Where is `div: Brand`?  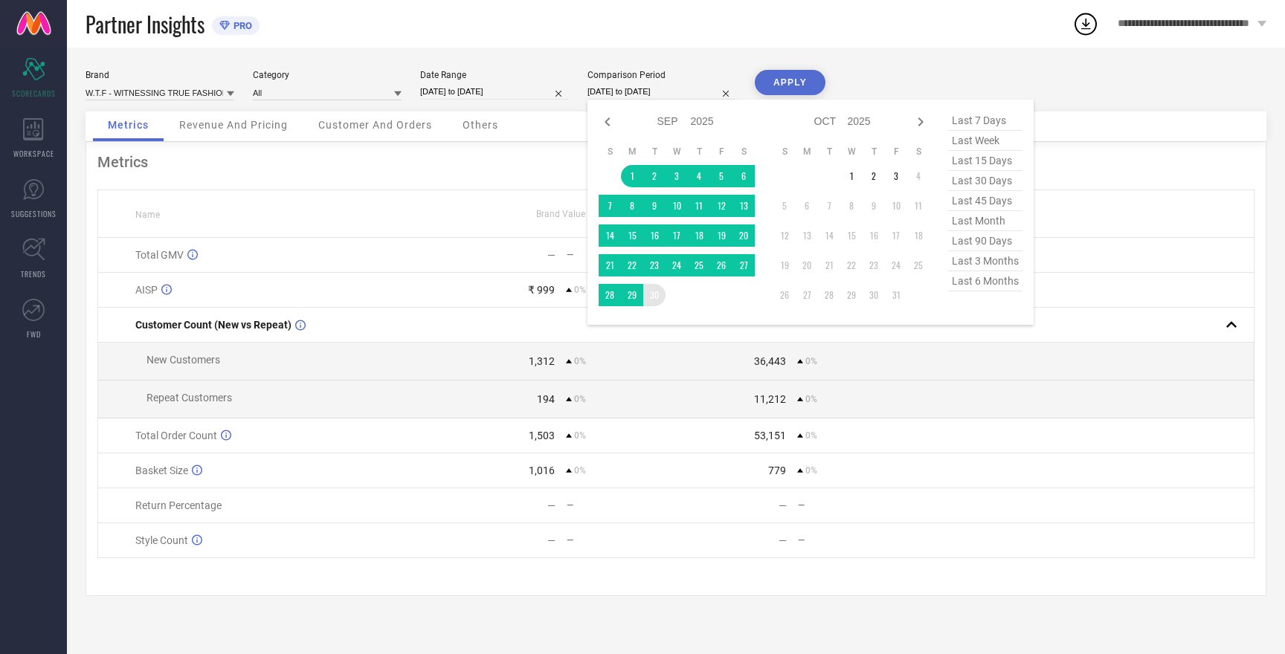 div: Brand is located at coordinates (160, 75).